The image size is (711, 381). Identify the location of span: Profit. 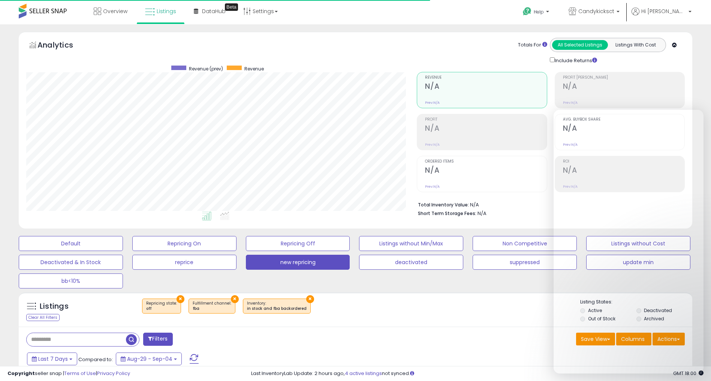
(486, 120).